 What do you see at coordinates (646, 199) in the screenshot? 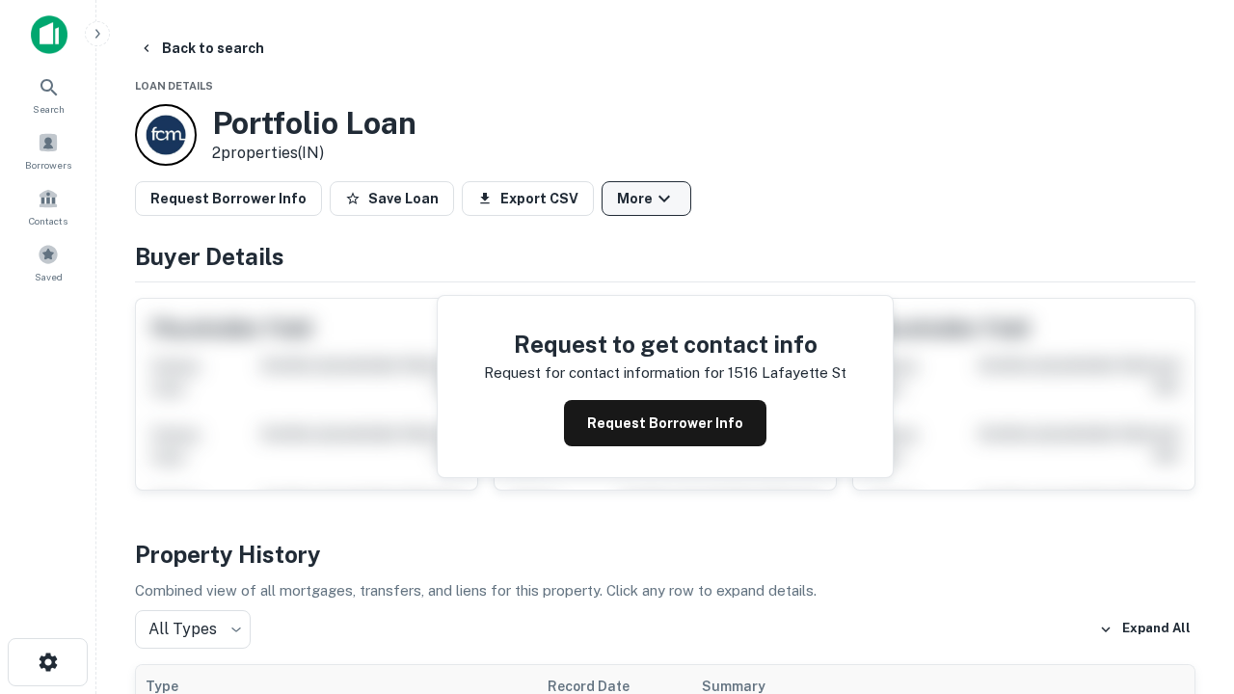
I see `button: More` at bounding box center [646, 199].